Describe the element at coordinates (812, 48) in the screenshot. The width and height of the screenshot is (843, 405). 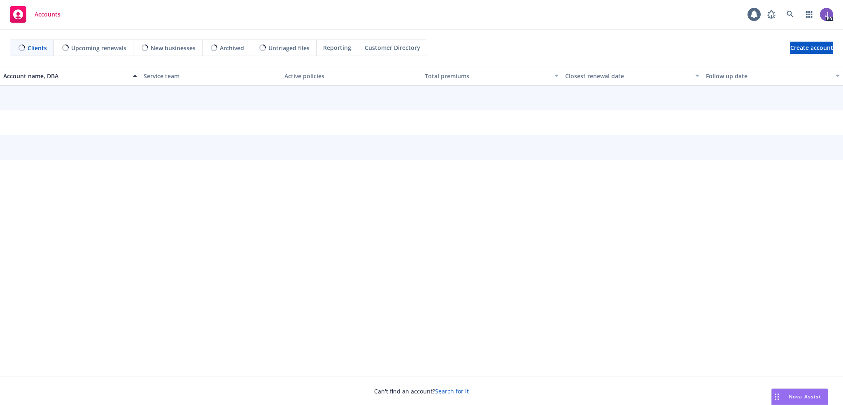
I see `span: Create account` at that location.